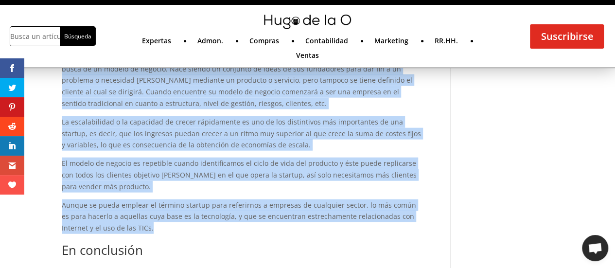 The width and height of the screenshot is (615, 268). What do you see at coordinates (307, 26) in the screenshot?
I see `a: mini-hugo-de-la-o-logo` at bounding box center [307, 26].